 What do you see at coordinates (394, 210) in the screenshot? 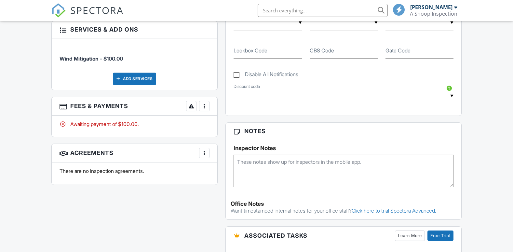
I see `a: Click here to trial Spectora Advanced.` at bounding box center [394, 210].